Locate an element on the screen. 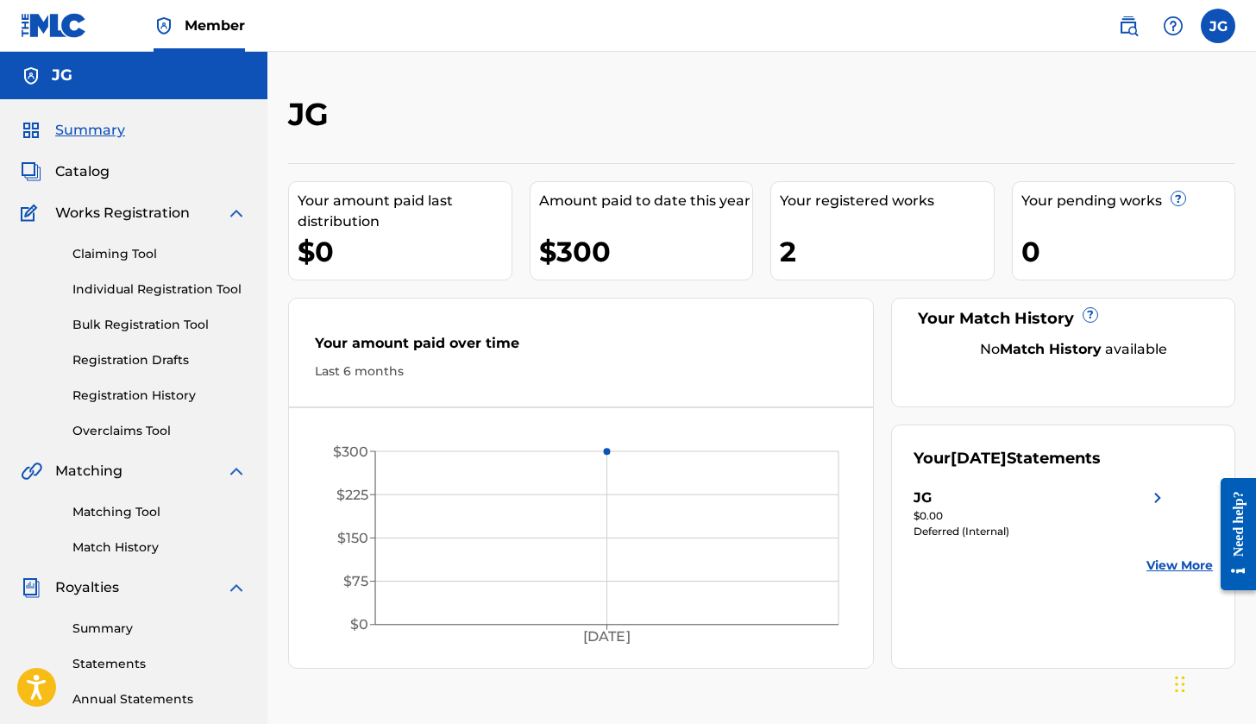  div: Amount paid to date this year is located at coordinates (646, 201).